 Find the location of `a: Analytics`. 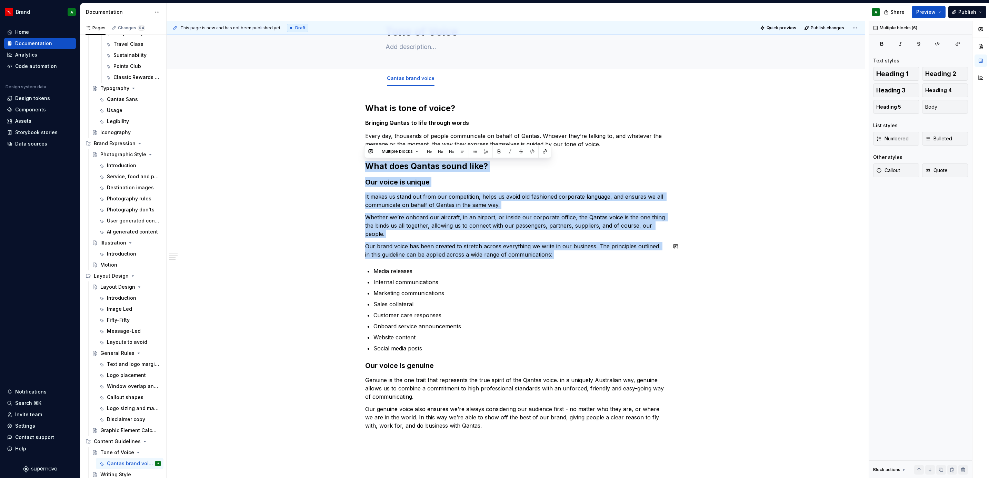

a: Analytics is located at coordinates (40, 55).